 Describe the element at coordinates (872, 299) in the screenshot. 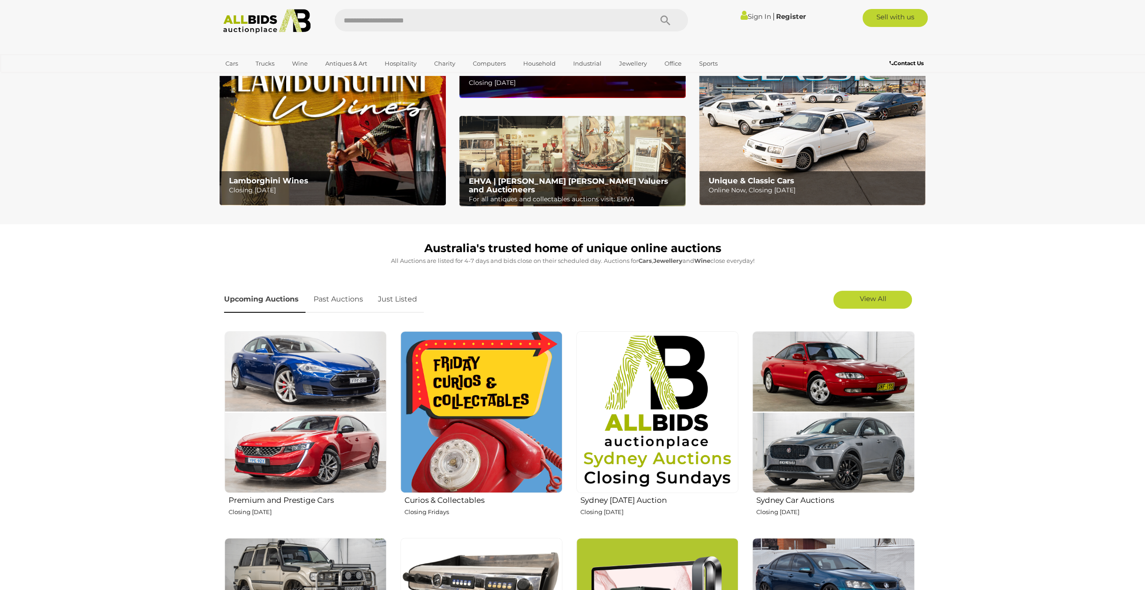

I see `span: View All` at that location.